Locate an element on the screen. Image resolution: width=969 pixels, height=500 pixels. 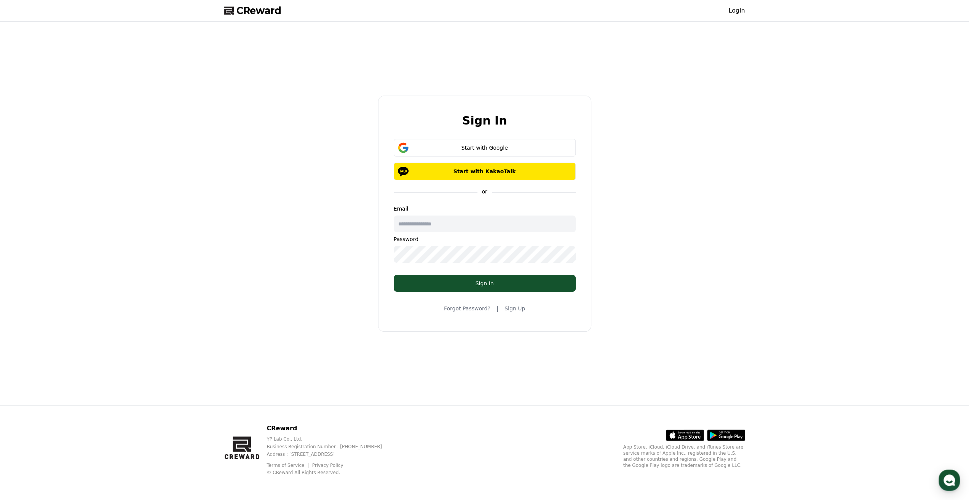
span: CReward is located at coordinates (259, 11).